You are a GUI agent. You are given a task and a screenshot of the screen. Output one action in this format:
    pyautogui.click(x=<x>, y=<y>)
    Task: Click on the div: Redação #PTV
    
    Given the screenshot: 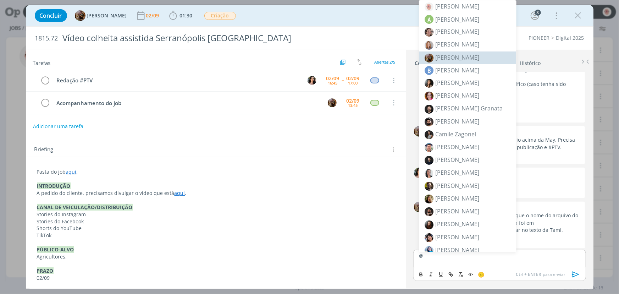 What is the action you would take?
    pyautogui.click(x=177, y=80)
    